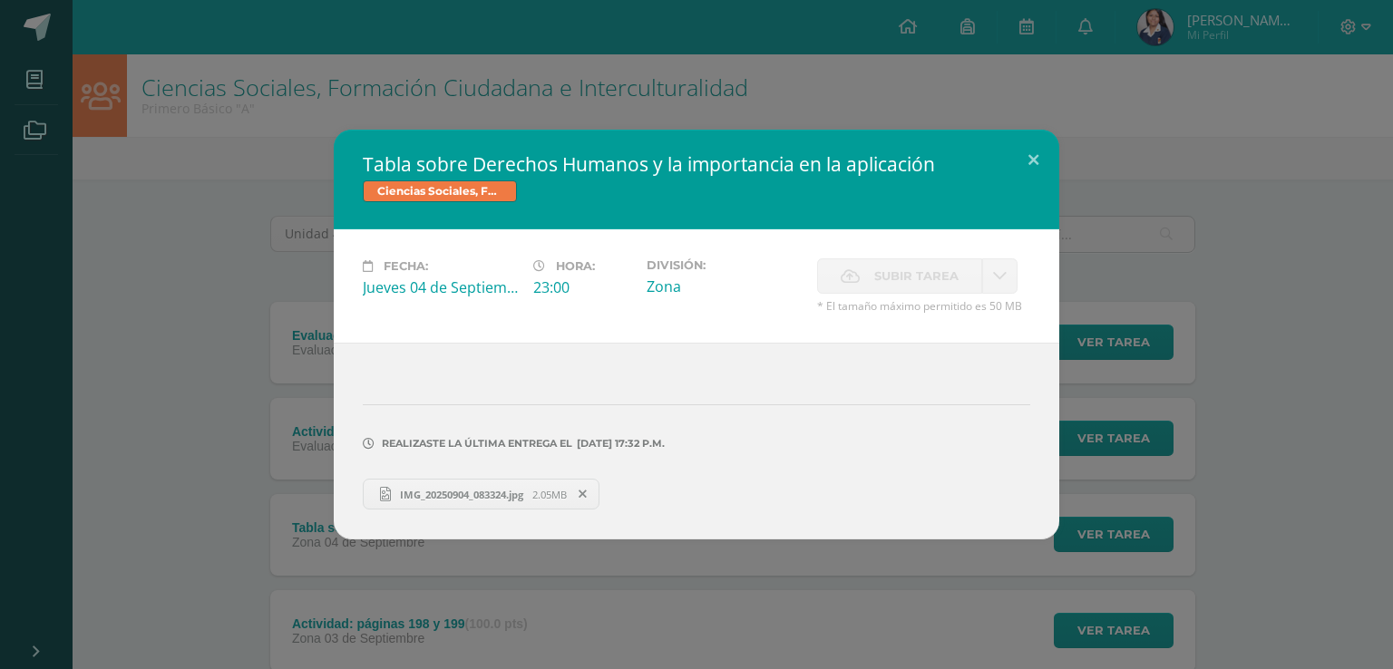  What do you see at coordinates (481, 494) in the screenshot?
I see `a: IMG_20250904_083324.jpg 2.05MB` at bounding box center [481, 494].